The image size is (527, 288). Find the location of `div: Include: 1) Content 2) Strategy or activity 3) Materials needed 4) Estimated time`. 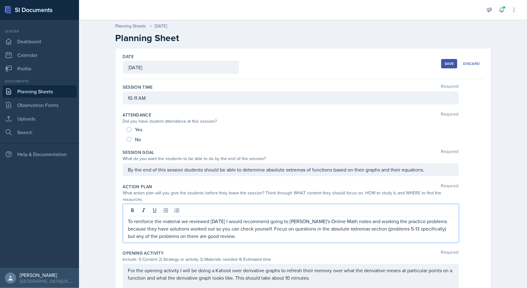

div: Include: 1) Content 2) Strategy or activity 3) Materials needed 4) Estimated time is located at coordinates (291, 259).